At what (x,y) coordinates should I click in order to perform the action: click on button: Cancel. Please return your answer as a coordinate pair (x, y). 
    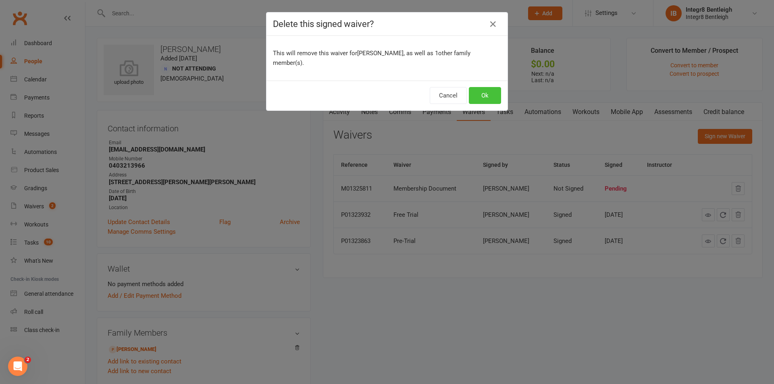
    Looking at the image, I should click on (448, 96).